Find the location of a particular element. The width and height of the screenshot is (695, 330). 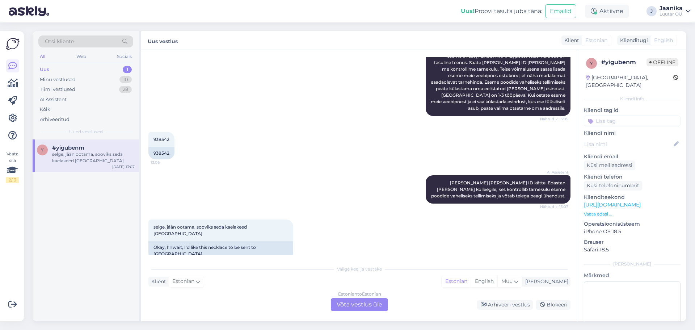

div: # yigubenm is located at coordinates (623, 62).